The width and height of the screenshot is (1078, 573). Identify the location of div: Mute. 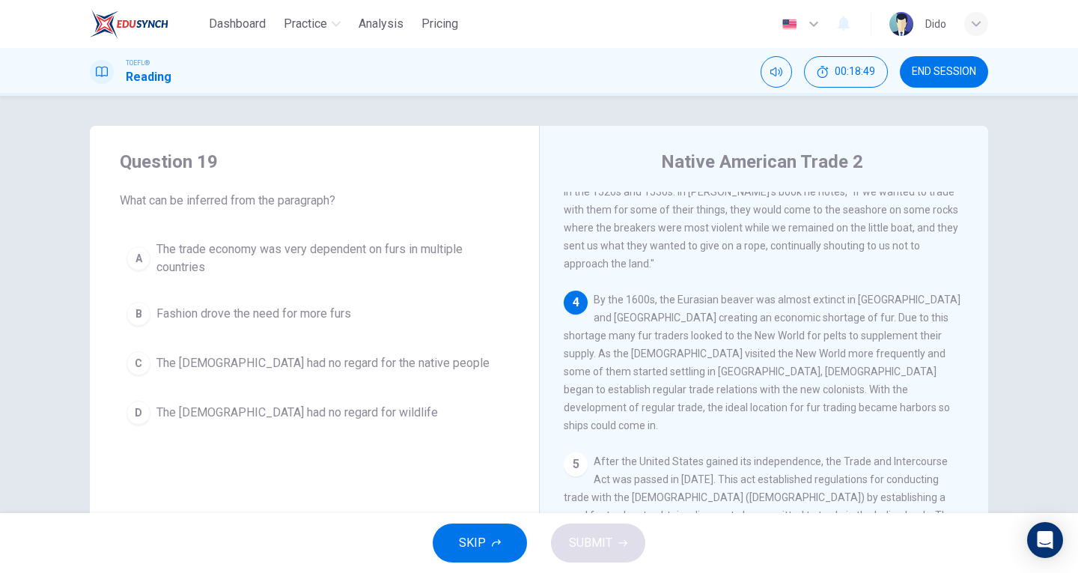
(777, 72).